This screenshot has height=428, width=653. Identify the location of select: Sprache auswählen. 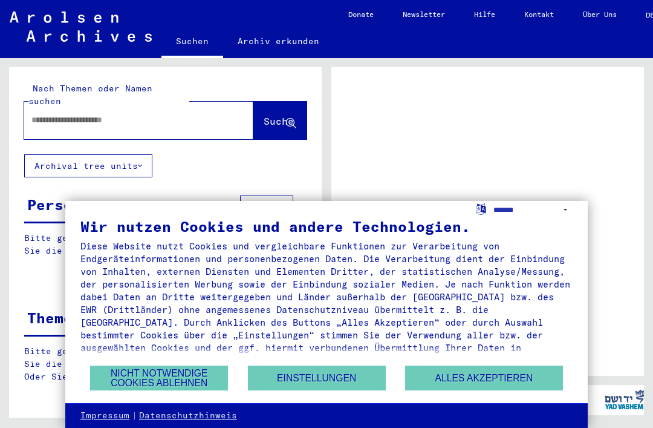
(533, 209).